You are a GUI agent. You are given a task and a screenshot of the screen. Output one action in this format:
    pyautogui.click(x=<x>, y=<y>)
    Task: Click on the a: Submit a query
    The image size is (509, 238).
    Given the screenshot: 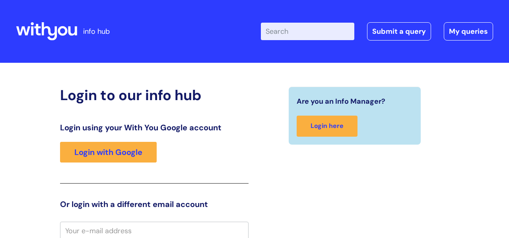 What is the action you would take?
    pyautogui.click(x=399, y=31)
    